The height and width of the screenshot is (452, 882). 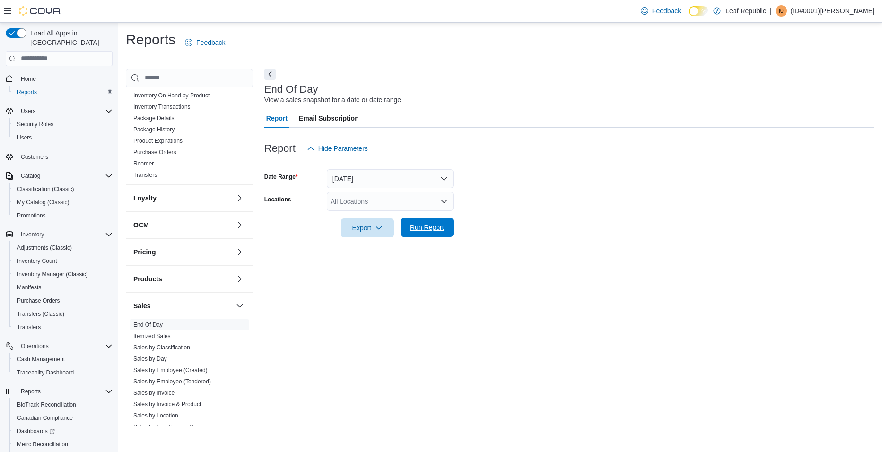 What do you see at coordinates (162, 348) in the screenshot?
I see `span: Sales by Classification` at bounding box center [162, 348].